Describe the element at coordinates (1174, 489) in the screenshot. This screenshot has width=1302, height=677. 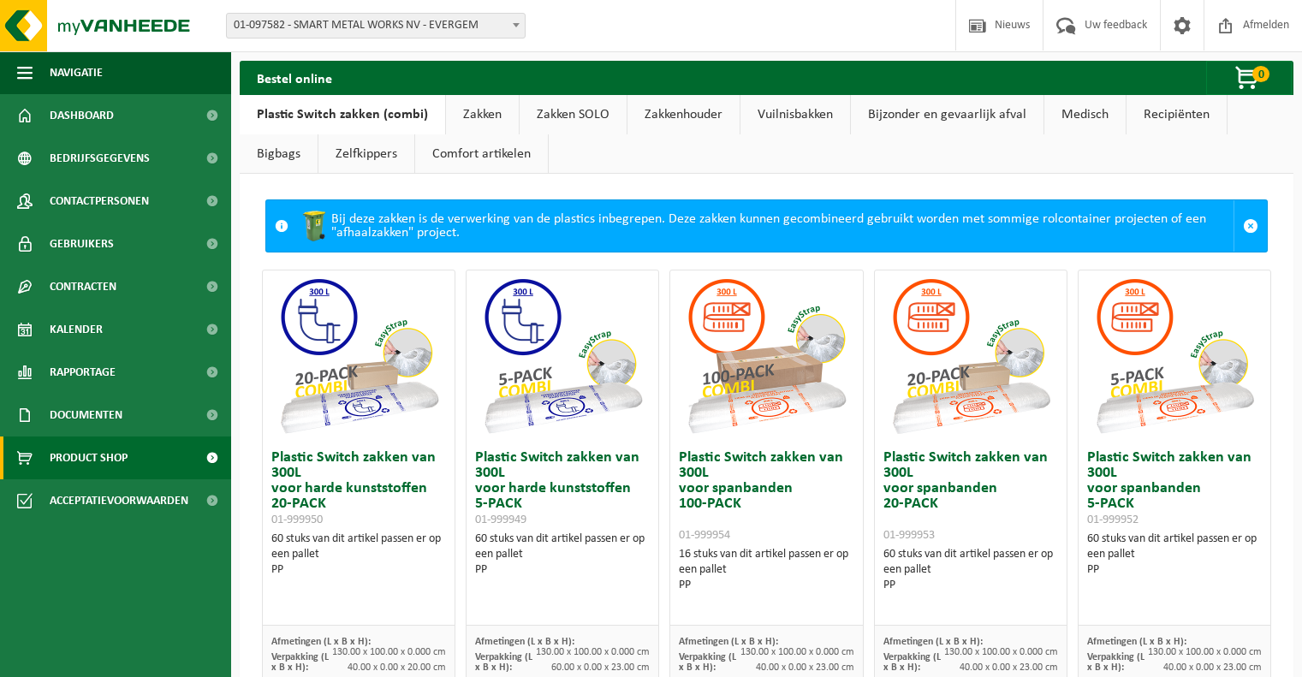
I see `h3: Plastic Switch zakken van 300L voor spanbanden 5-PACK` at that location.